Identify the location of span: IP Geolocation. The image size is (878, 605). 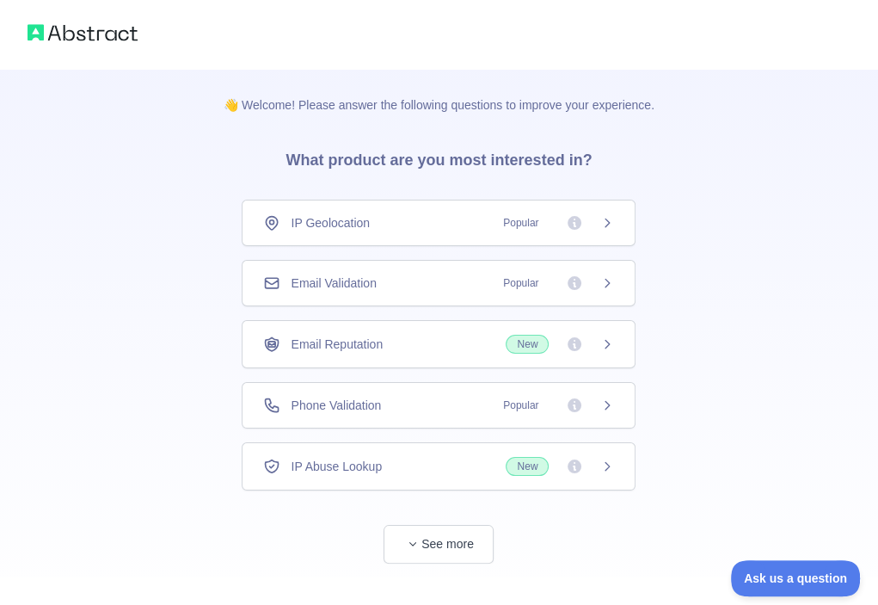
(330, 223).